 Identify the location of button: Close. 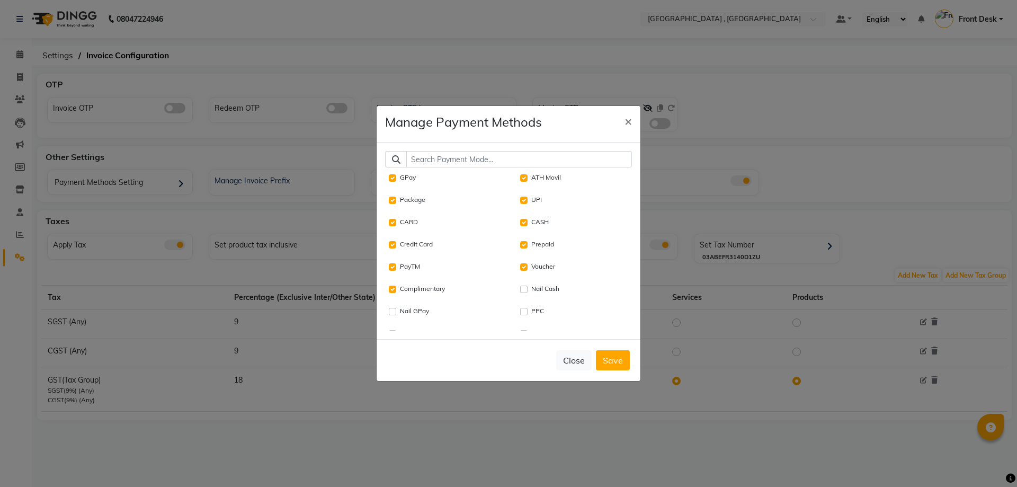
(574, 360).